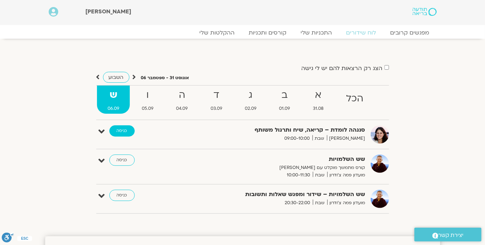 The width and height of the screenshot is (485, 245). Describe the element at coordinates (268, 33) in the screenshot. I see `a: קורסים ותכניות` at that location.